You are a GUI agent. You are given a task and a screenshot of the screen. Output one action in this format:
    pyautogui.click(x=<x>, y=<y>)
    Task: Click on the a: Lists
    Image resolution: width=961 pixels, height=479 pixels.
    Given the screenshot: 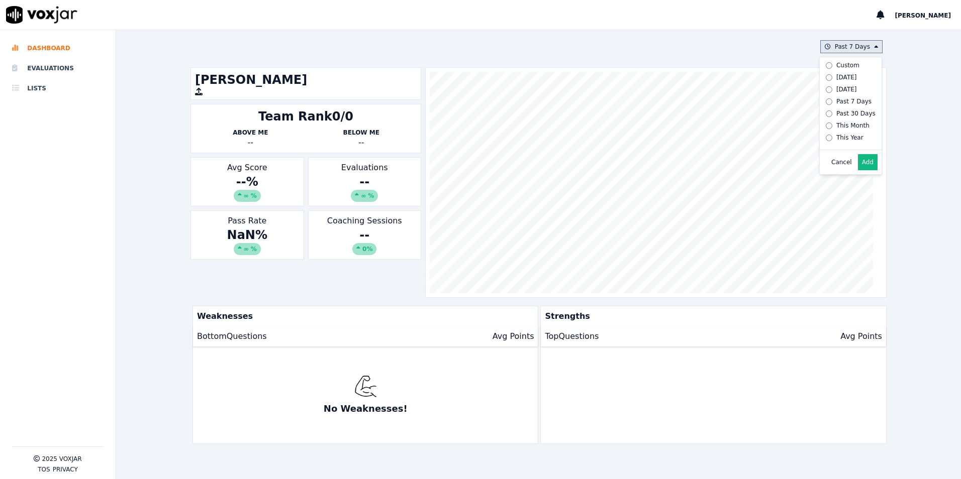 What is the action you would take?
    pyautogui.click(x=58, y=88)
    